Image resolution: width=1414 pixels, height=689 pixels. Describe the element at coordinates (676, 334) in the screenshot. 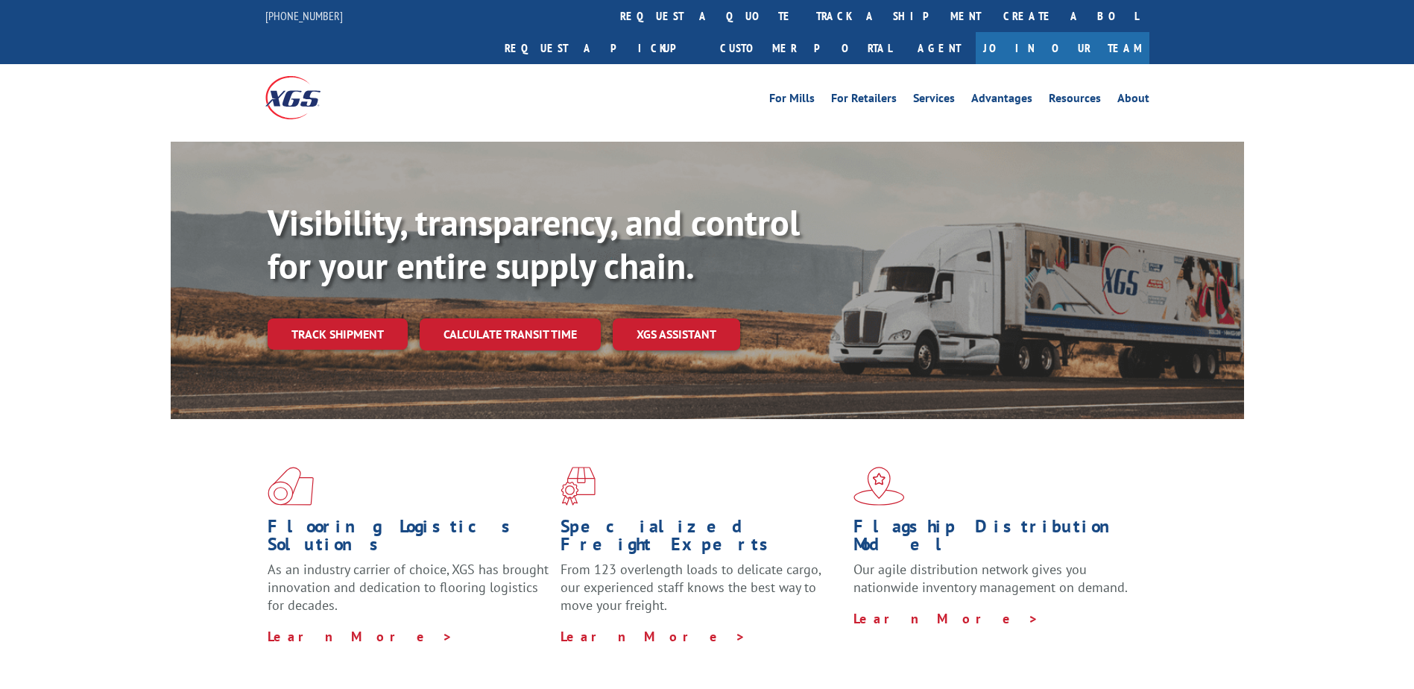

I see `a: XGS ASSISTANT` at that location.